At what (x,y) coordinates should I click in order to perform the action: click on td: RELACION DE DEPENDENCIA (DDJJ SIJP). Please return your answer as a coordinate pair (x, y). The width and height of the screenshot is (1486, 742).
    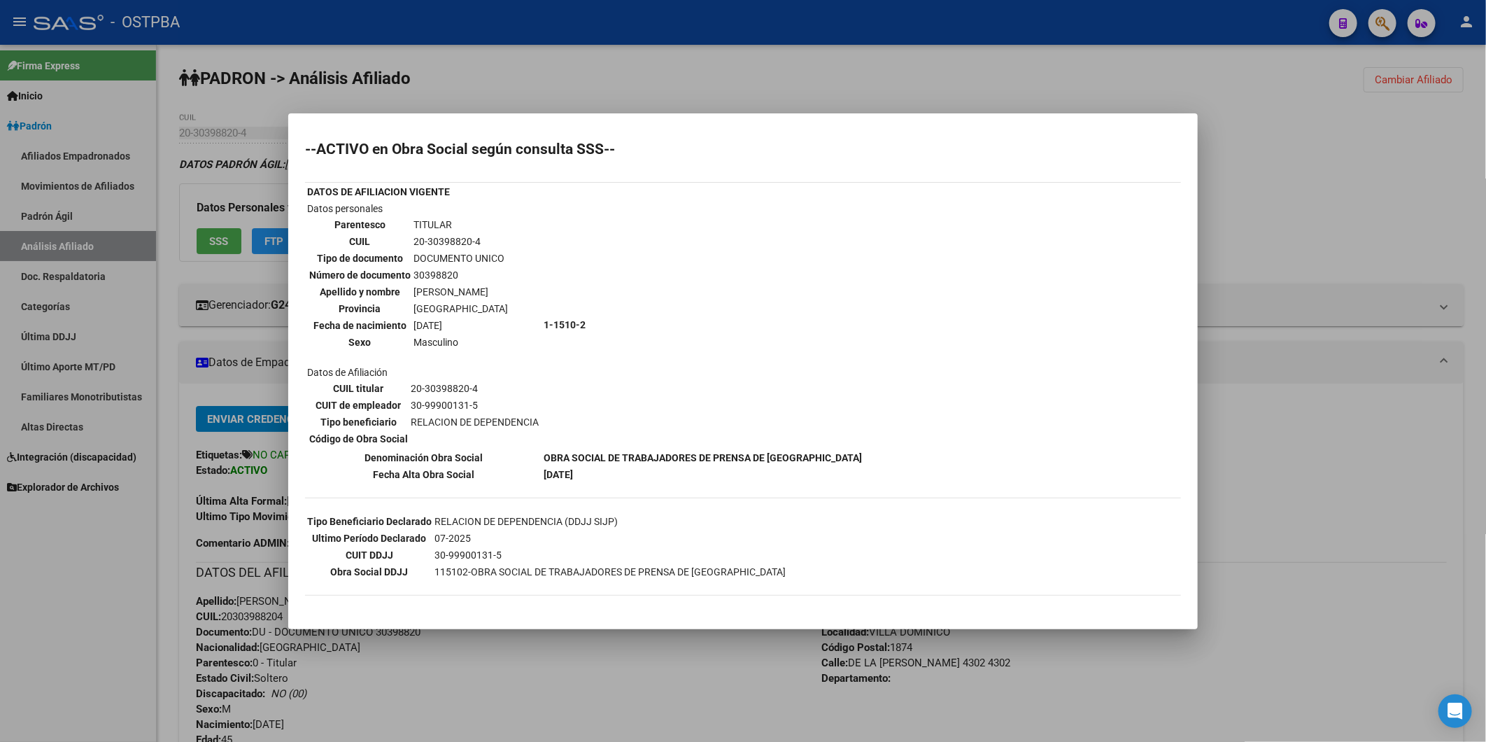
    Looking at the image, I should click on (610, 521).